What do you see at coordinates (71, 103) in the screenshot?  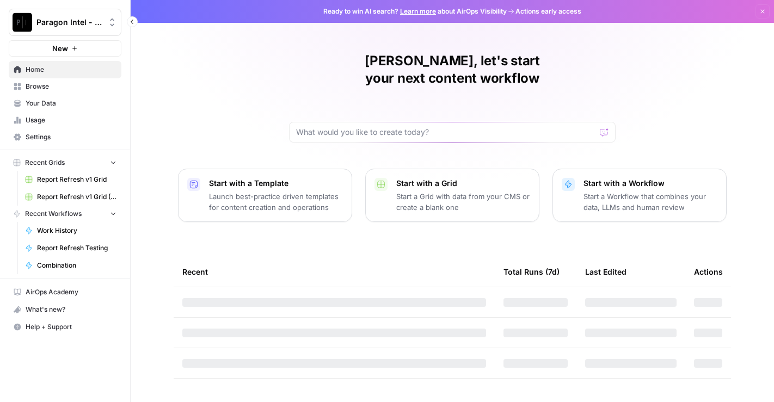 I see `span: Your Data` at bounding box center [71, 103].